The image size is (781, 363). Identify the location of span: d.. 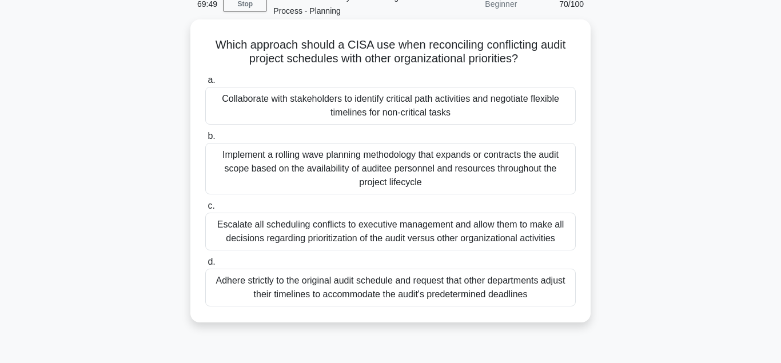
(211, 261).